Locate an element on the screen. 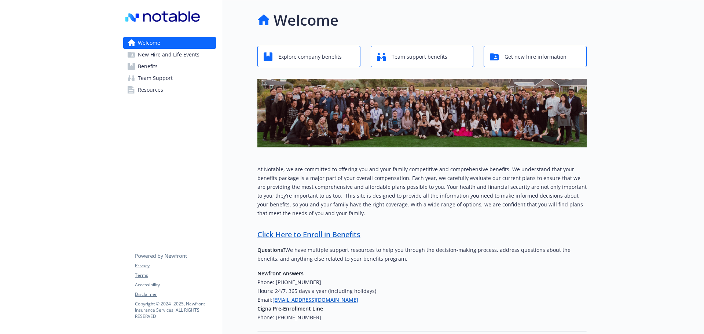 Image resolution: width=704 pixels, height=334 pixels. button: Explore company benefits is located at coordinates (309, 56).